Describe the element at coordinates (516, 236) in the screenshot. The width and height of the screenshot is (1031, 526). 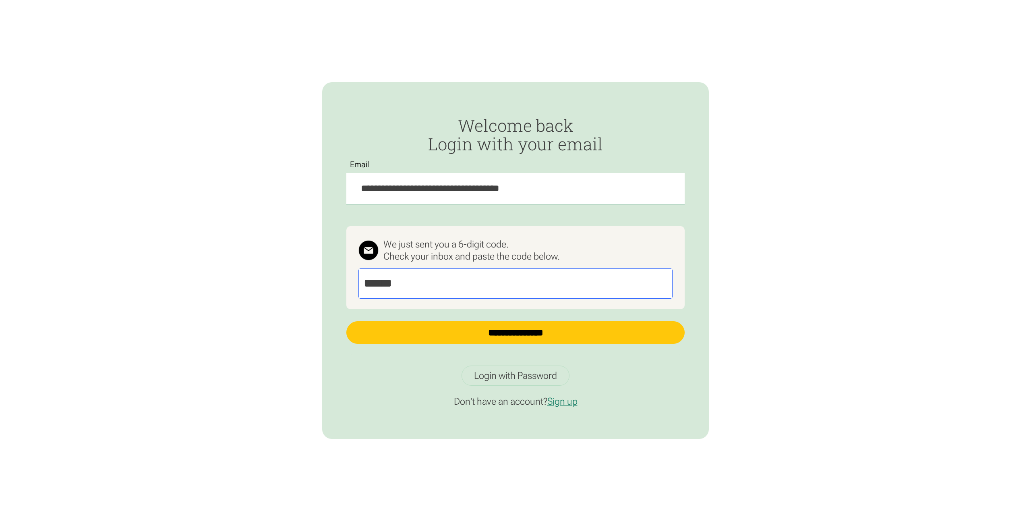
I see `form: Passwordless Login` at that location.